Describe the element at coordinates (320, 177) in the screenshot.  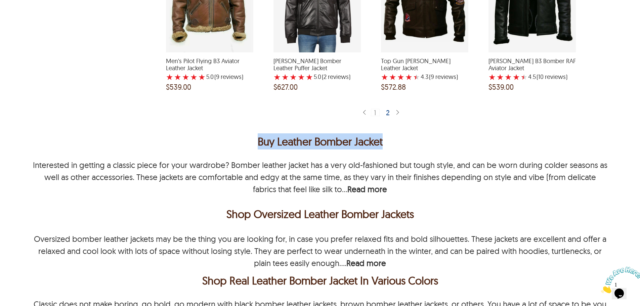
I see `p: Interested in getting a classic piece for your wardrobe? Bomber leather jacket has a very old-fas...` at that location.